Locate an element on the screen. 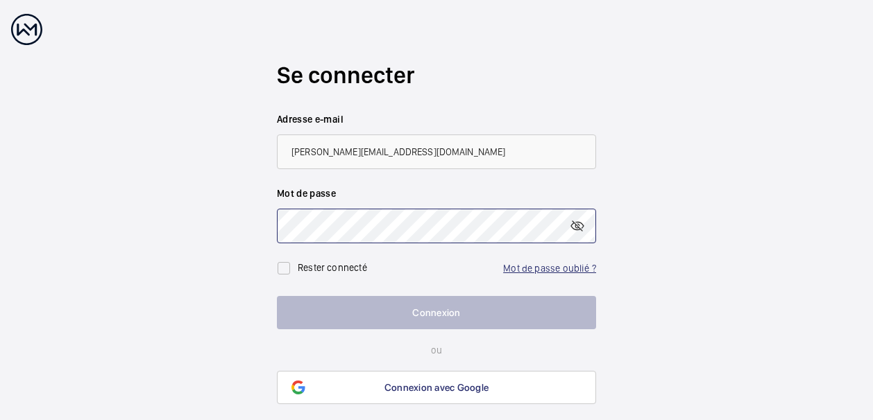 This screenshot has width=873, height=420. p: ou is located at coordinates (436, 350).